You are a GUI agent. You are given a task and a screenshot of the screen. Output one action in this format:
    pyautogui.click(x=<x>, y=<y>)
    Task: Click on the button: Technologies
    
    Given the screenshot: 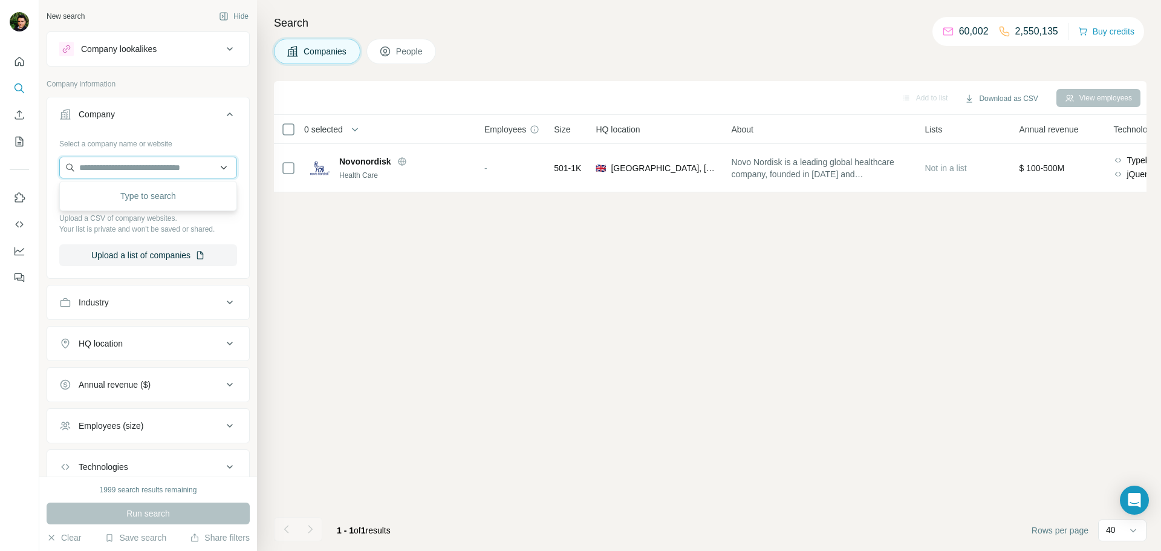 What is the action you would take?
    pyautogui.click(x=148, y=467)
    